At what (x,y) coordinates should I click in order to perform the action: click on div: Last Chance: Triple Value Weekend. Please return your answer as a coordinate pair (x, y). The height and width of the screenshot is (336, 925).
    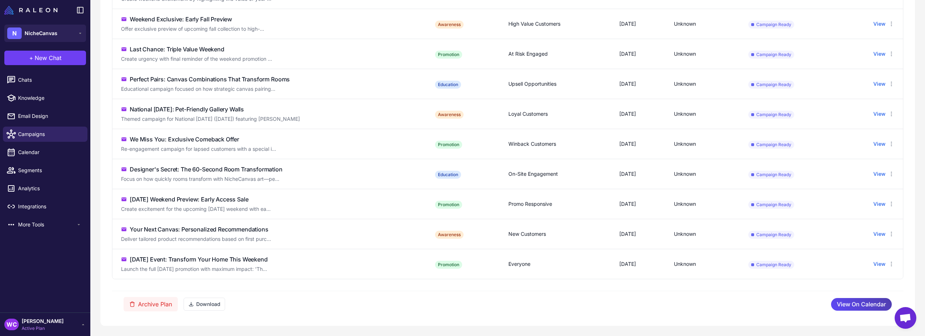
    Looking at the image, I should click on (177, 49).